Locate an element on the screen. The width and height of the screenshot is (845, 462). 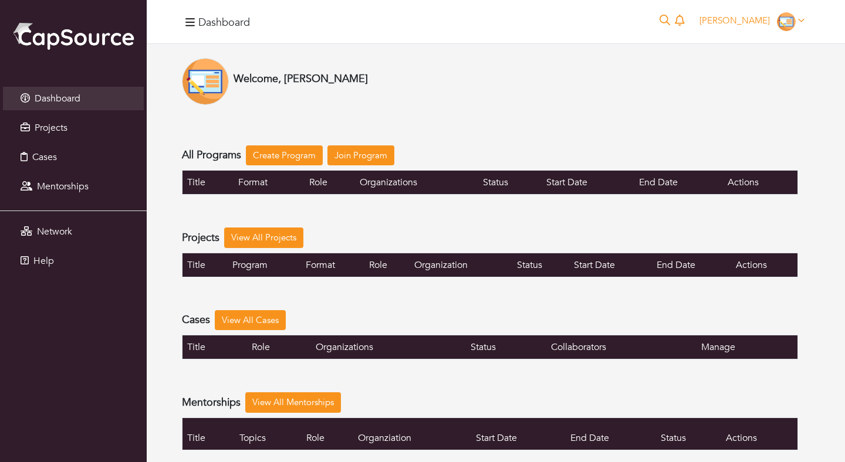
span: Cases is located at coordinates (45, 157).